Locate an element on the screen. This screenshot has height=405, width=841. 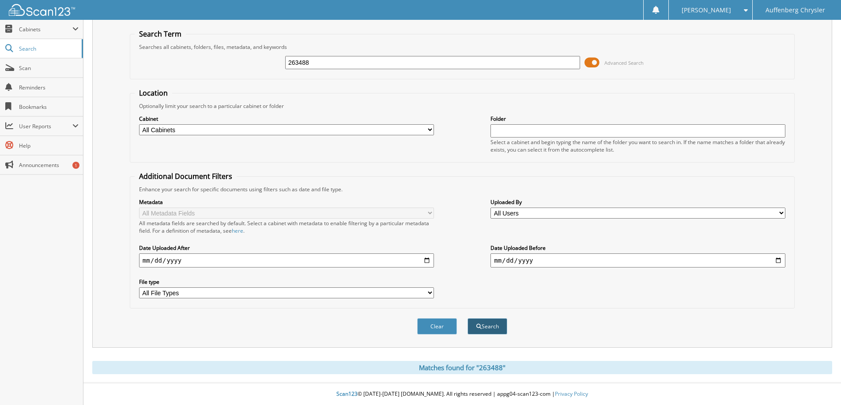
legend: Additional Document Filters is located at coordinates (185, 176).